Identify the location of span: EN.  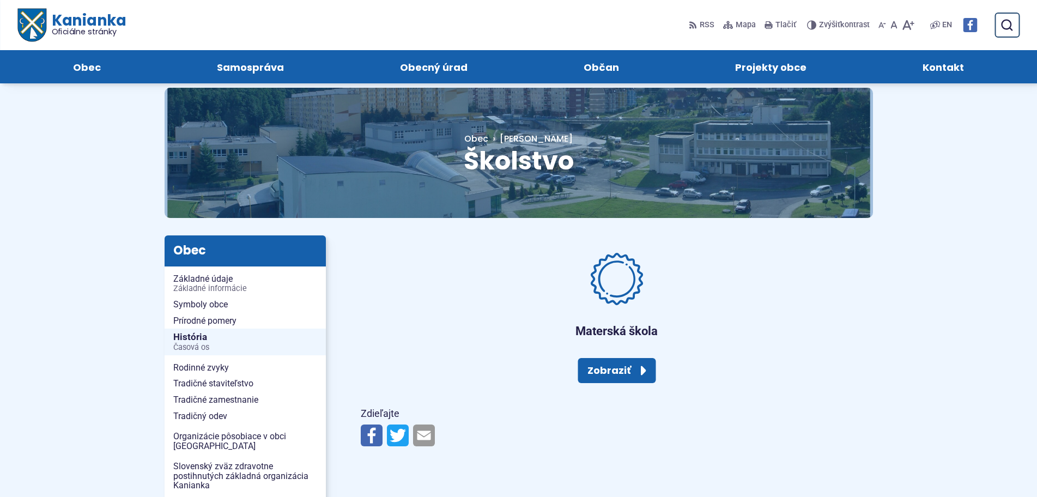
(947, 25).